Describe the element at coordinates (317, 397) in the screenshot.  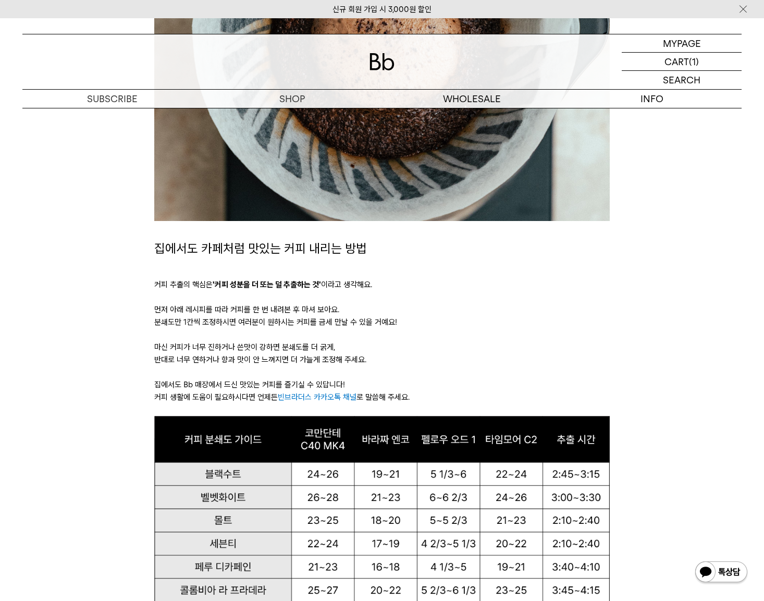
I see `span: 빈브라더스 카카오톡 채널` at that location.